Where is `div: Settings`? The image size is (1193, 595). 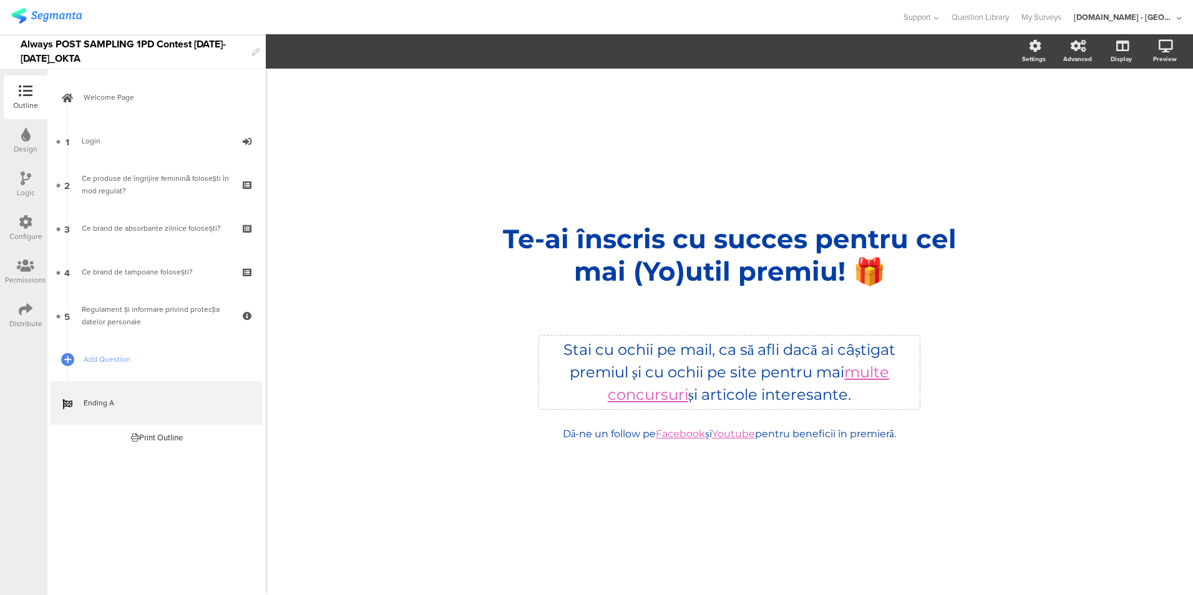
div: Settings is located at coordinates (1034, 59).